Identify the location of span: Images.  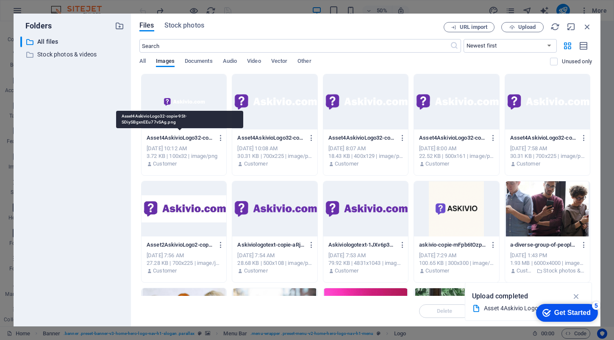
(165, 62).